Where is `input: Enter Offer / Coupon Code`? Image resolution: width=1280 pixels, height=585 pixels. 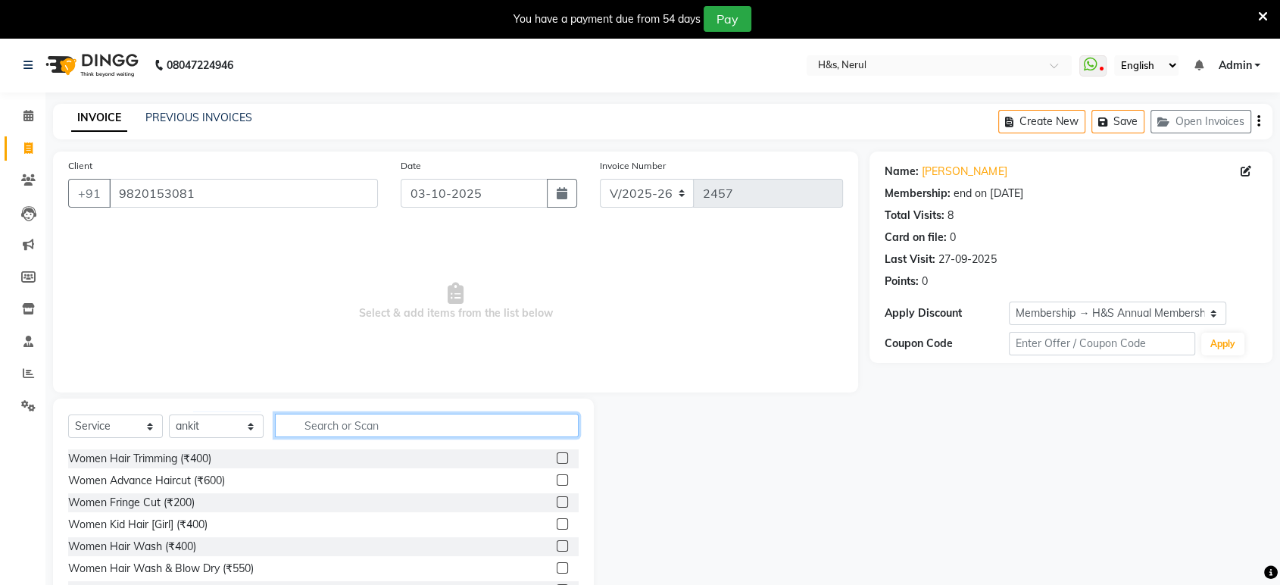
input: Enter Offer / Coupon Code is located at coordinates (1102, 343).